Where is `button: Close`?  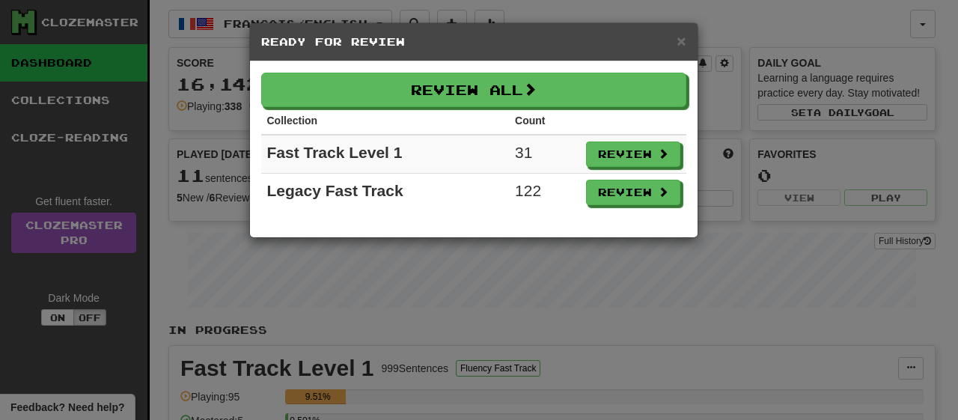
button: Close is located at coordinates (681, 40).